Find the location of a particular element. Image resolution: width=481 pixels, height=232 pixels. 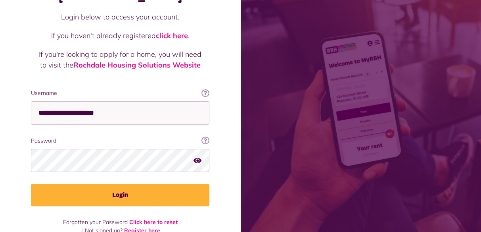

p: Login below to access your account. is located at coordinates (120, 17).